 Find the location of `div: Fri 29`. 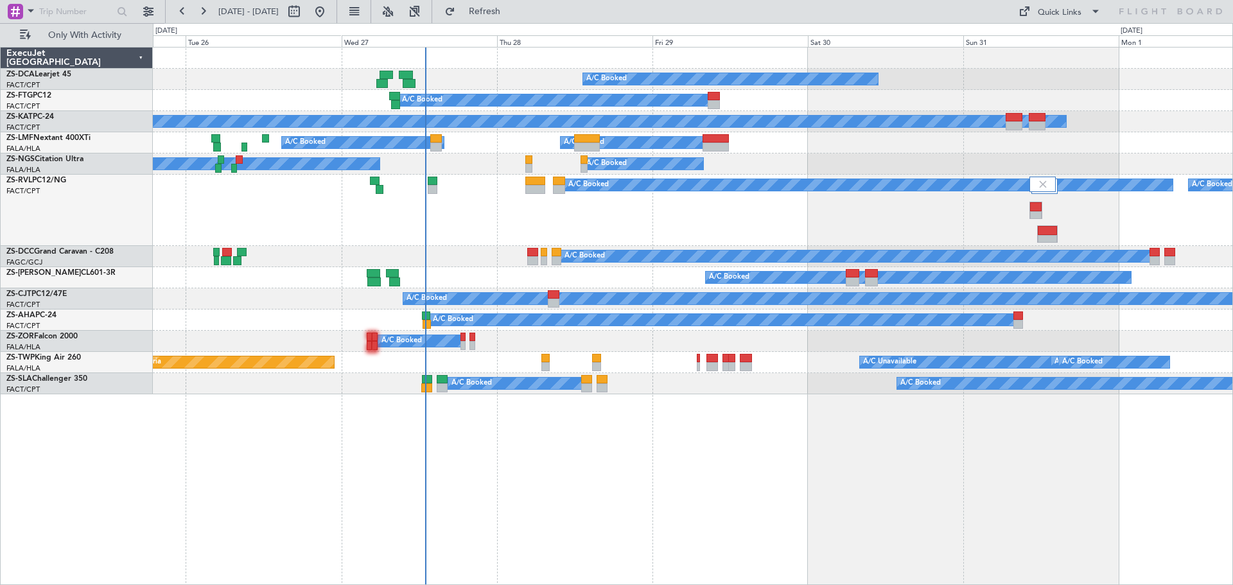

div: Fri 29 is located at coordinates (730, 41).